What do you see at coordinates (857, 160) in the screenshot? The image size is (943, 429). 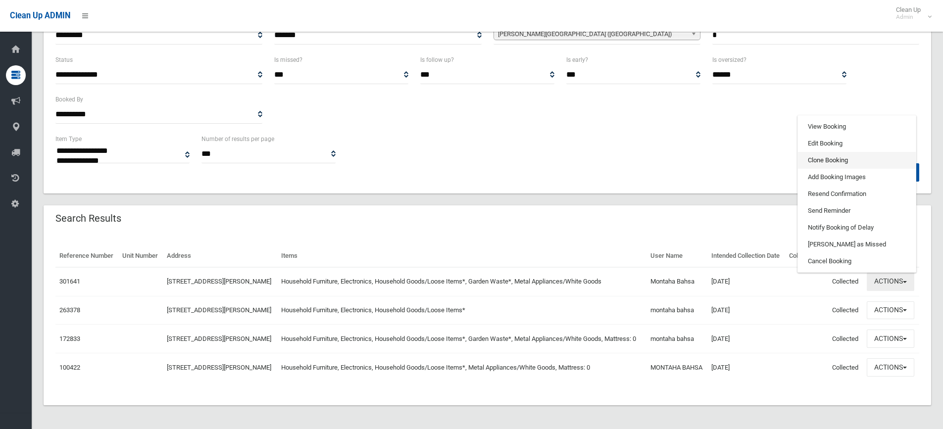 I see `a: Clone Booking` at bounding box center [857, 160].